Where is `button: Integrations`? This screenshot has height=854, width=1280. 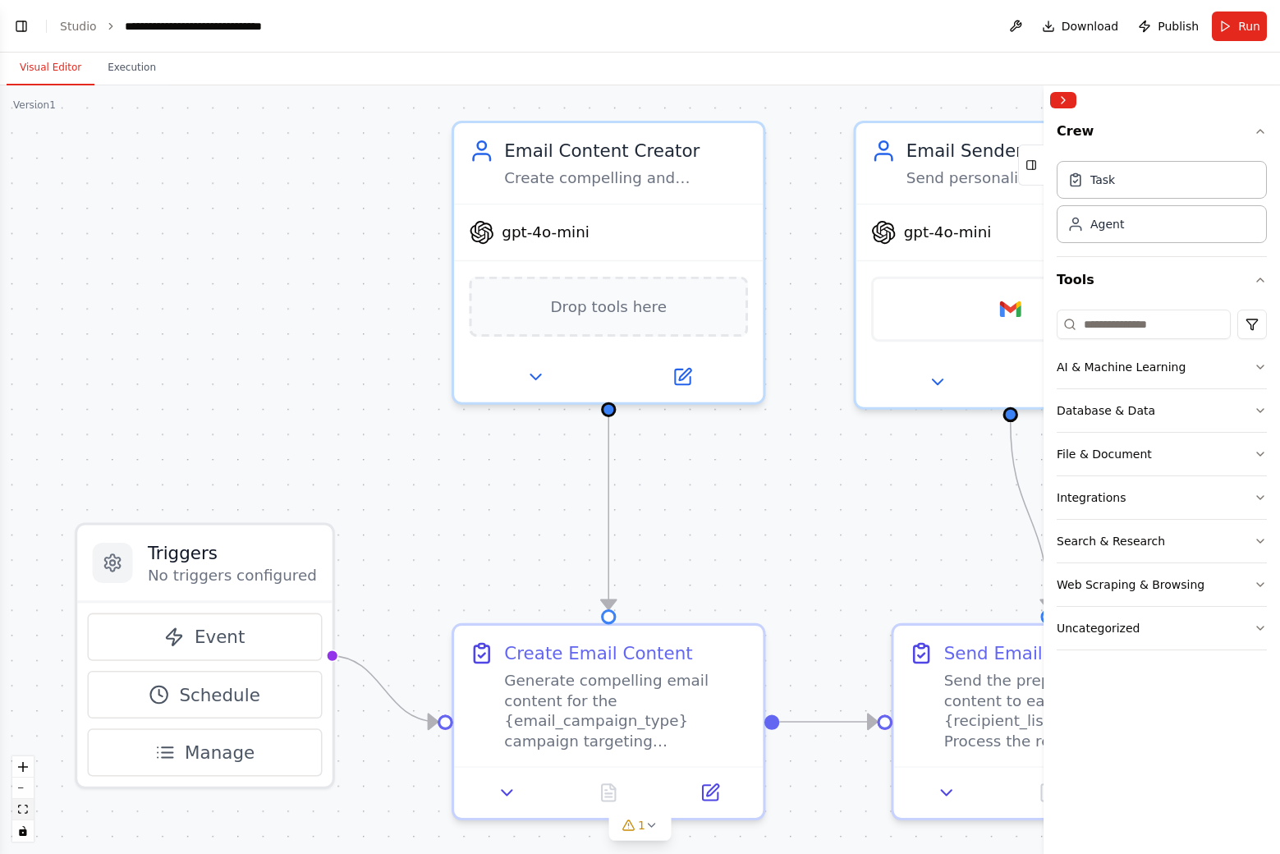 button: Integrations is located at coordinates (1162, 498).